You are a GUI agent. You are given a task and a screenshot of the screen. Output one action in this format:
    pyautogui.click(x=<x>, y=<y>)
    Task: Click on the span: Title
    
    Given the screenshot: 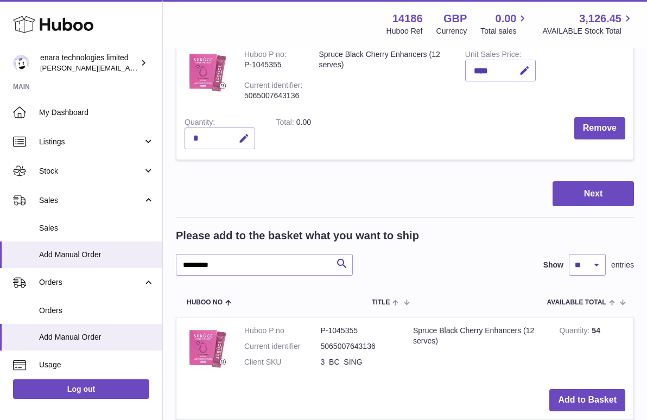 What is the action you would take?
    pyautogui.click(x=381, y=303)
    